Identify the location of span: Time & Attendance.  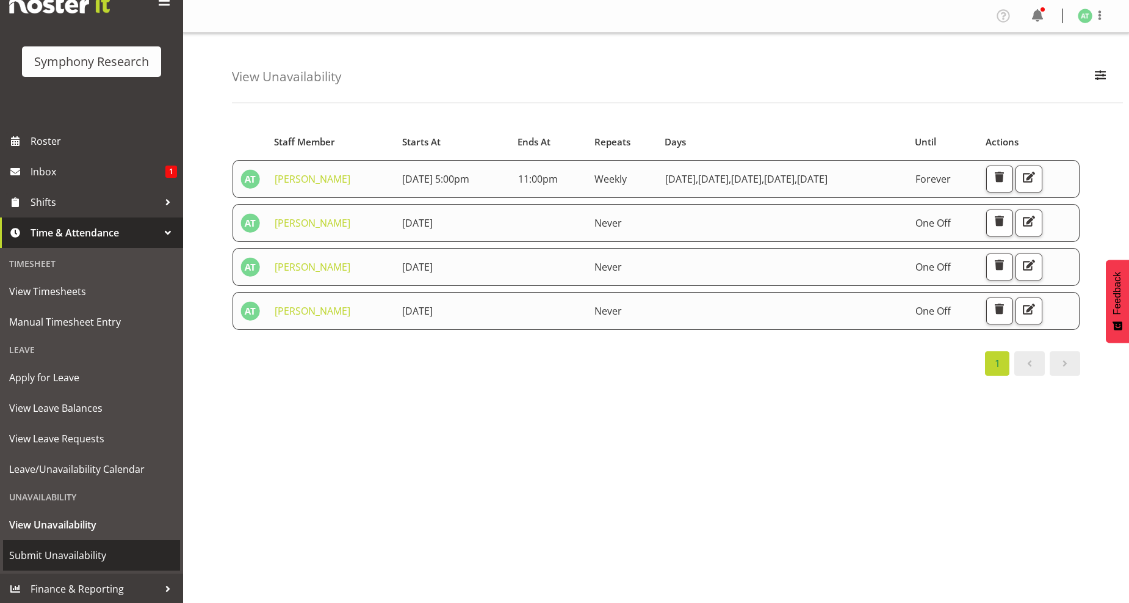
(95, 233).